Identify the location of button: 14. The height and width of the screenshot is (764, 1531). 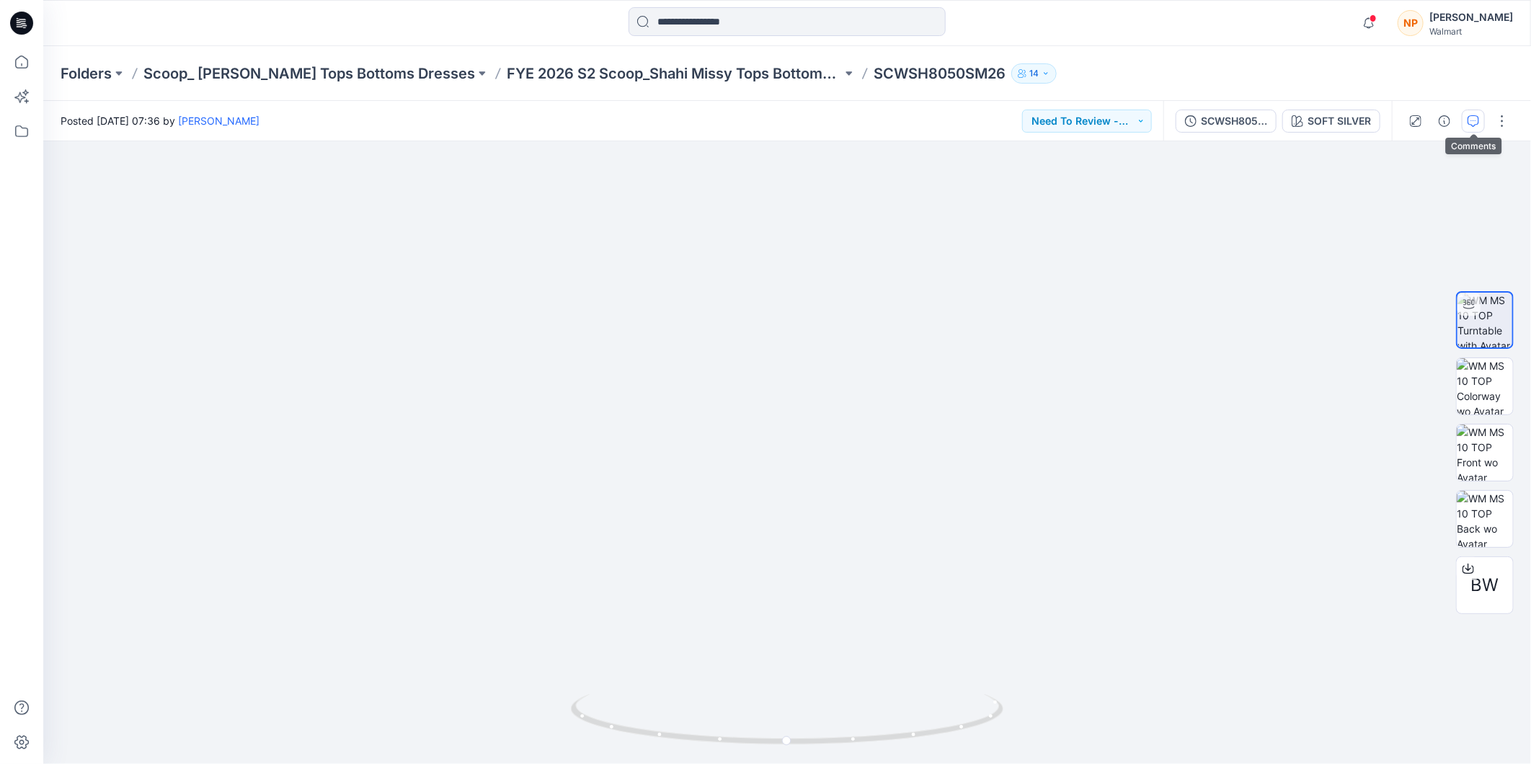
(1034, 74).